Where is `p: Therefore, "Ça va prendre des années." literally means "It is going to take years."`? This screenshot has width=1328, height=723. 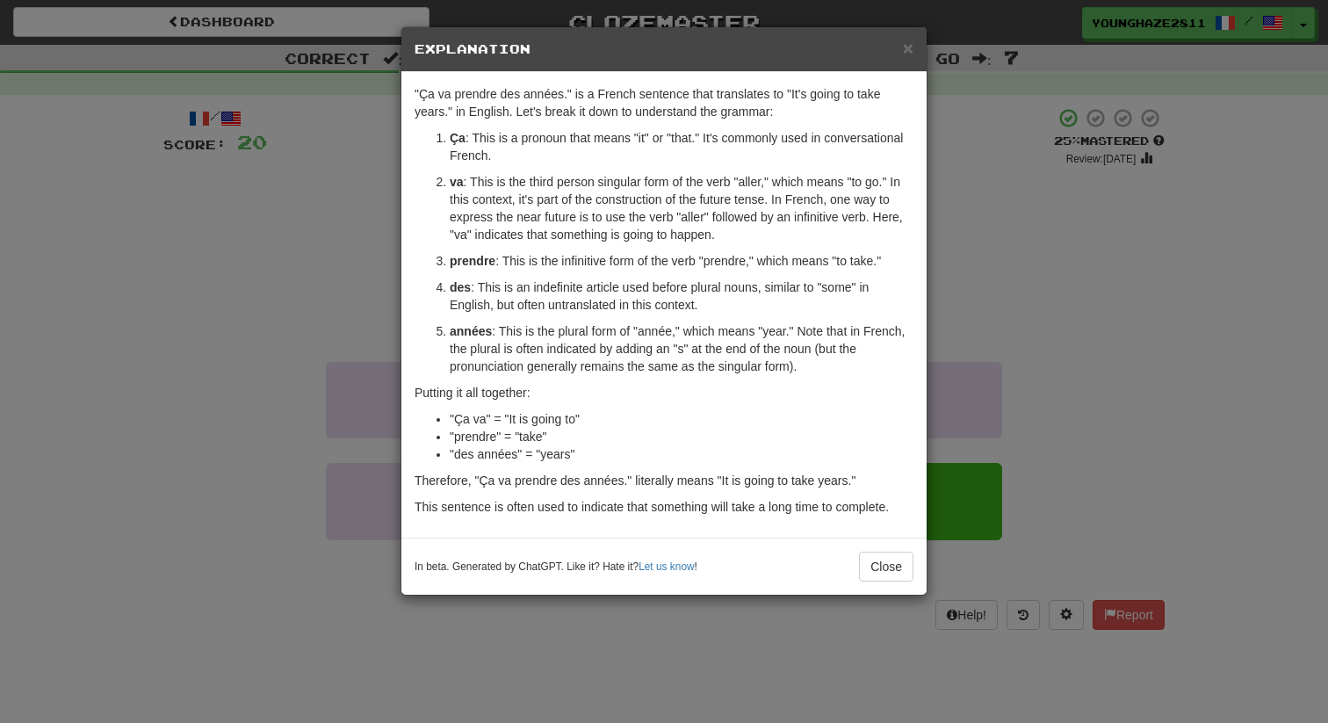 p: Therefore, "Ça va prendre des années." literally means "It is going to take years." is located at coordinates (664, 480).